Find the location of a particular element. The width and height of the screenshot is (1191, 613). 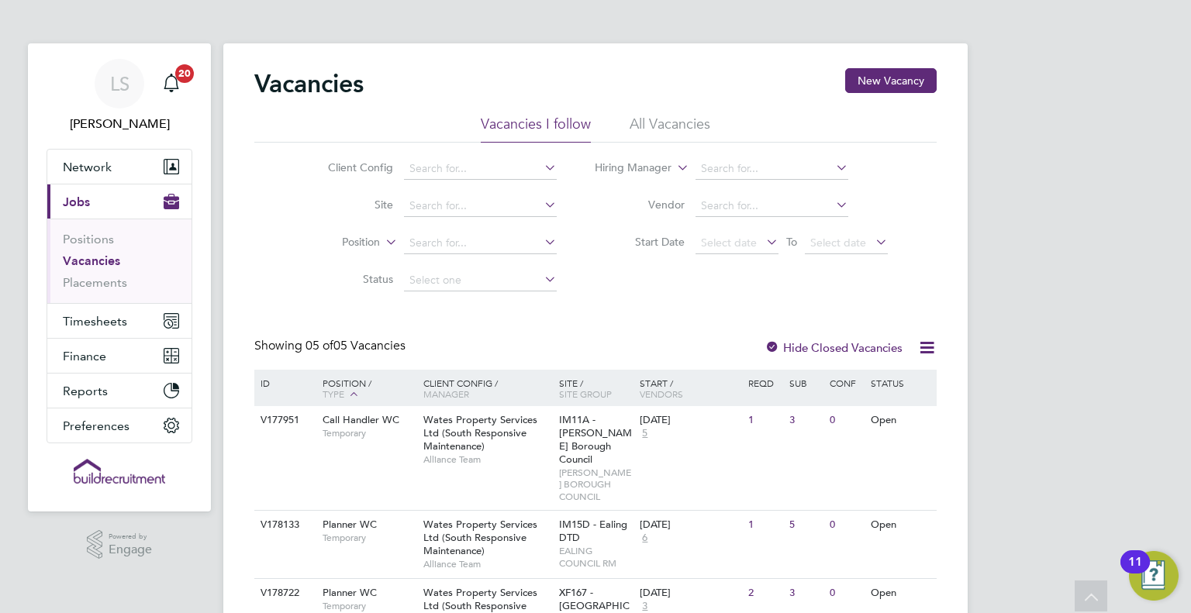

label: Start Date is located at coordinates (640, 242).